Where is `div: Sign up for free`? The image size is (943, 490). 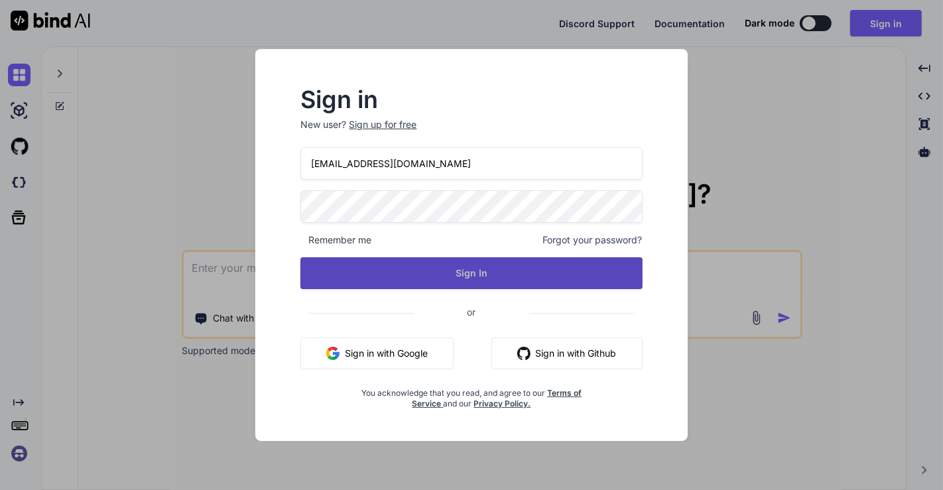 div: Sign up for free is located at coordinates (383, 125).